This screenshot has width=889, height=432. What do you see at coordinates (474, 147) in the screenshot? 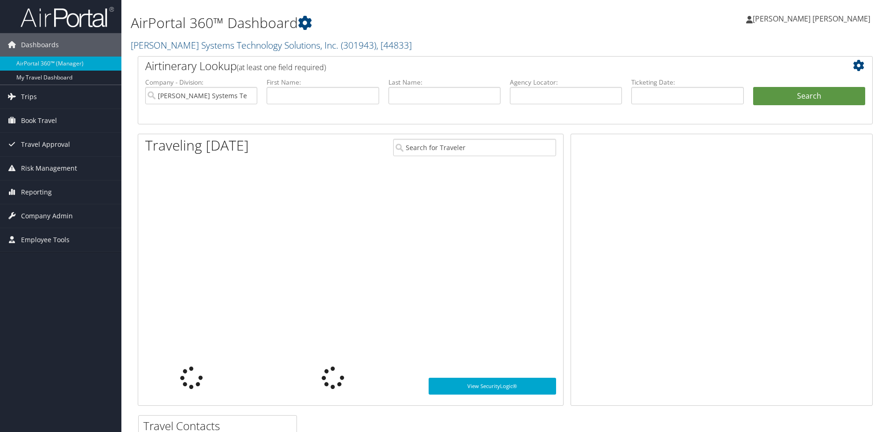
I see `input: Search for Traveler` at bounding box center [474, 147].